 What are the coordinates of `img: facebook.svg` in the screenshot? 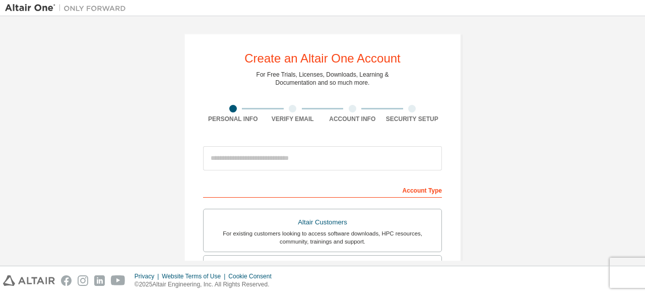 It's located at (66, 280).